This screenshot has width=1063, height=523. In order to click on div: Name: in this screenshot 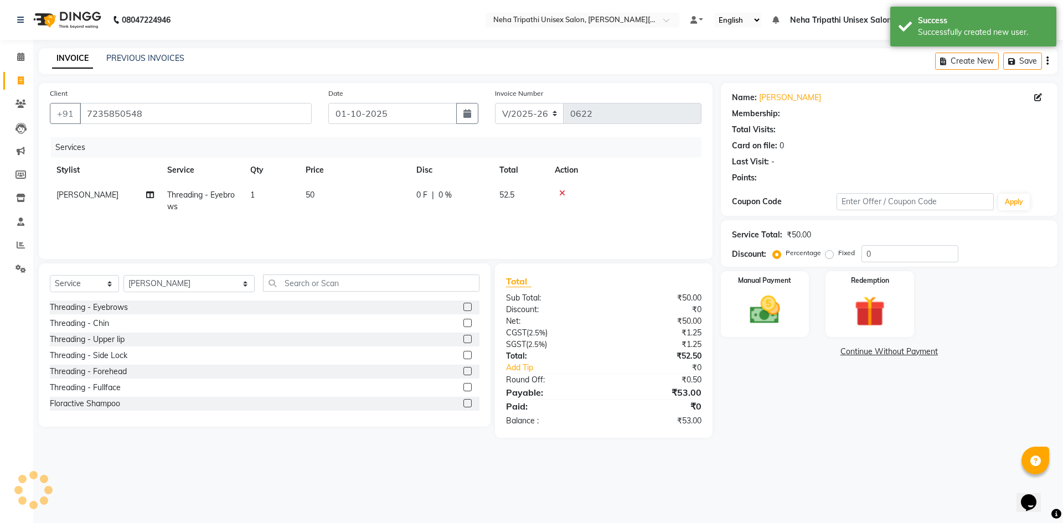, I will do `click(744, 97)`.